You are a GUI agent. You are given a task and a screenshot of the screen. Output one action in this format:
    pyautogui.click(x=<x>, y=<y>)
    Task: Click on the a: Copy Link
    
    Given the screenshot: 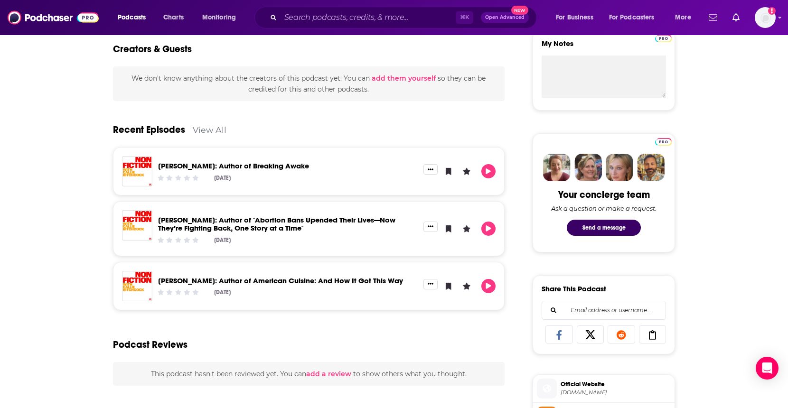 What is the action you would take?
    pyautogui.click(x=652, y=334)
    